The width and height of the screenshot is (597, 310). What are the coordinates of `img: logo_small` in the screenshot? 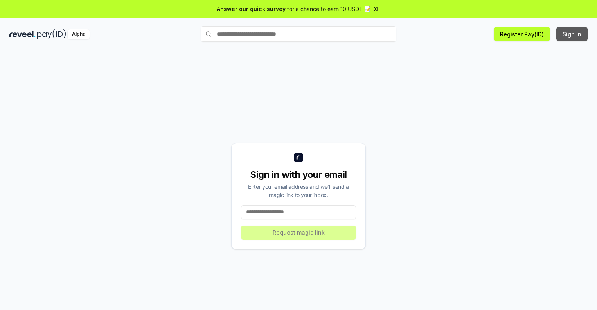 It's located at (299, 158).